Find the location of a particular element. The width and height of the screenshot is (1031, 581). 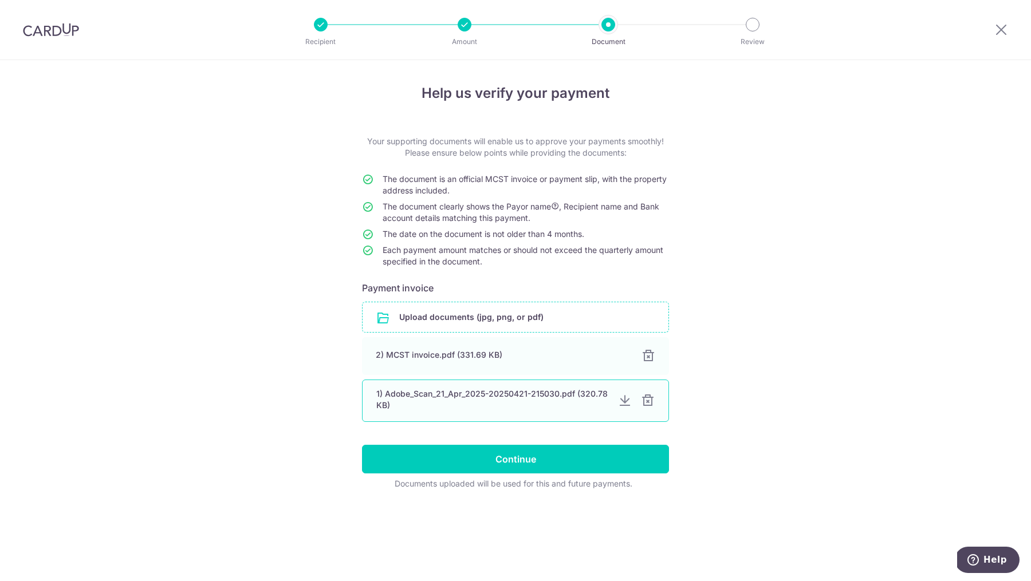

p: Document is located at coordinates (608, 42).